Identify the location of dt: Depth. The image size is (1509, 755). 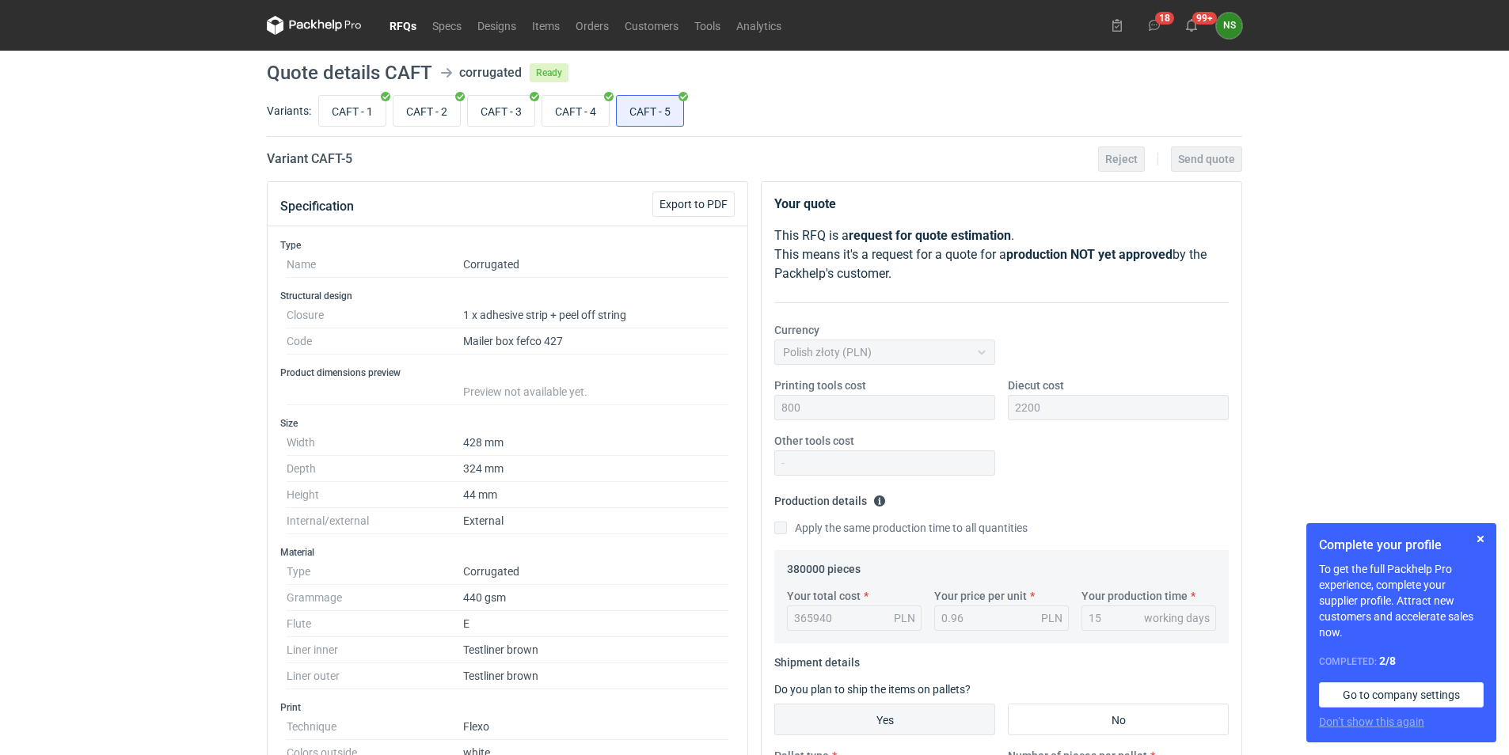
(374, 469).